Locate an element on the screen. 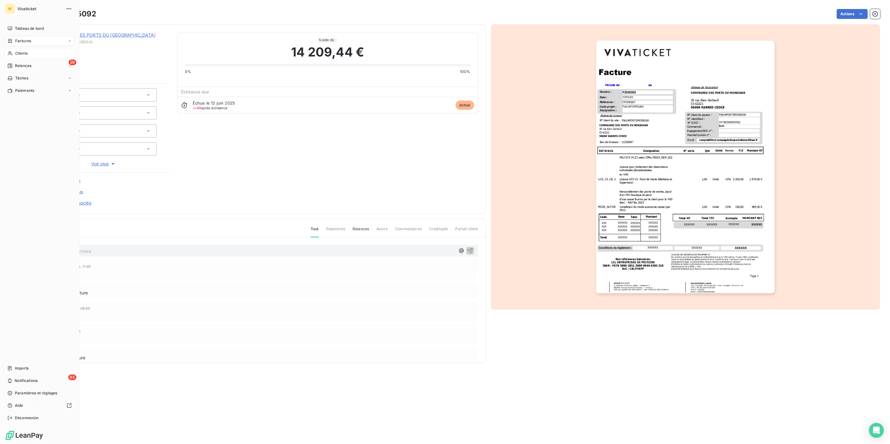 This screenshot has width=890, height=444. span: Notifications is located at coordinates (26, 381).